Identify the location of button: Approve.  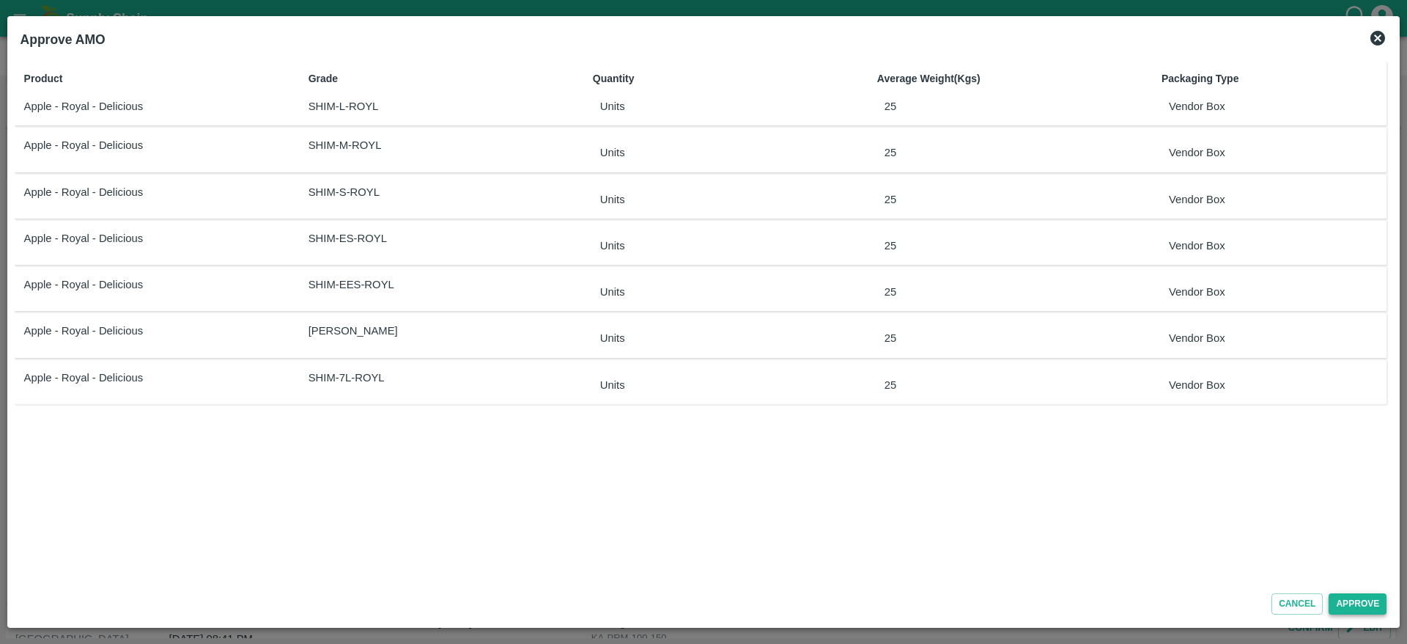
(1357, 603).